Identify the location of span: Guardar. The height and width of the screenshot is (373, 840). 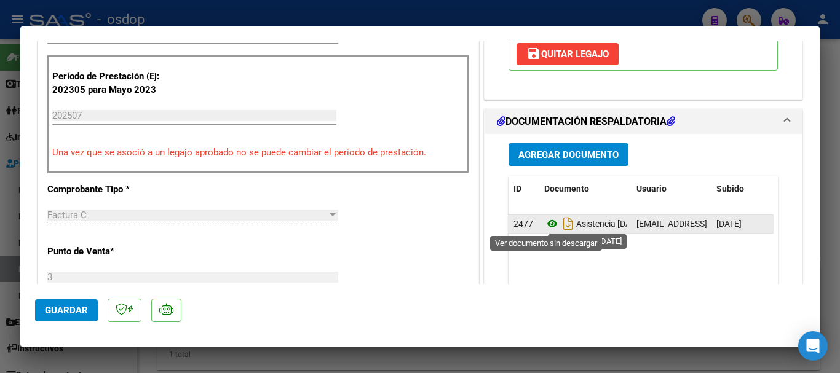
(66, 310).